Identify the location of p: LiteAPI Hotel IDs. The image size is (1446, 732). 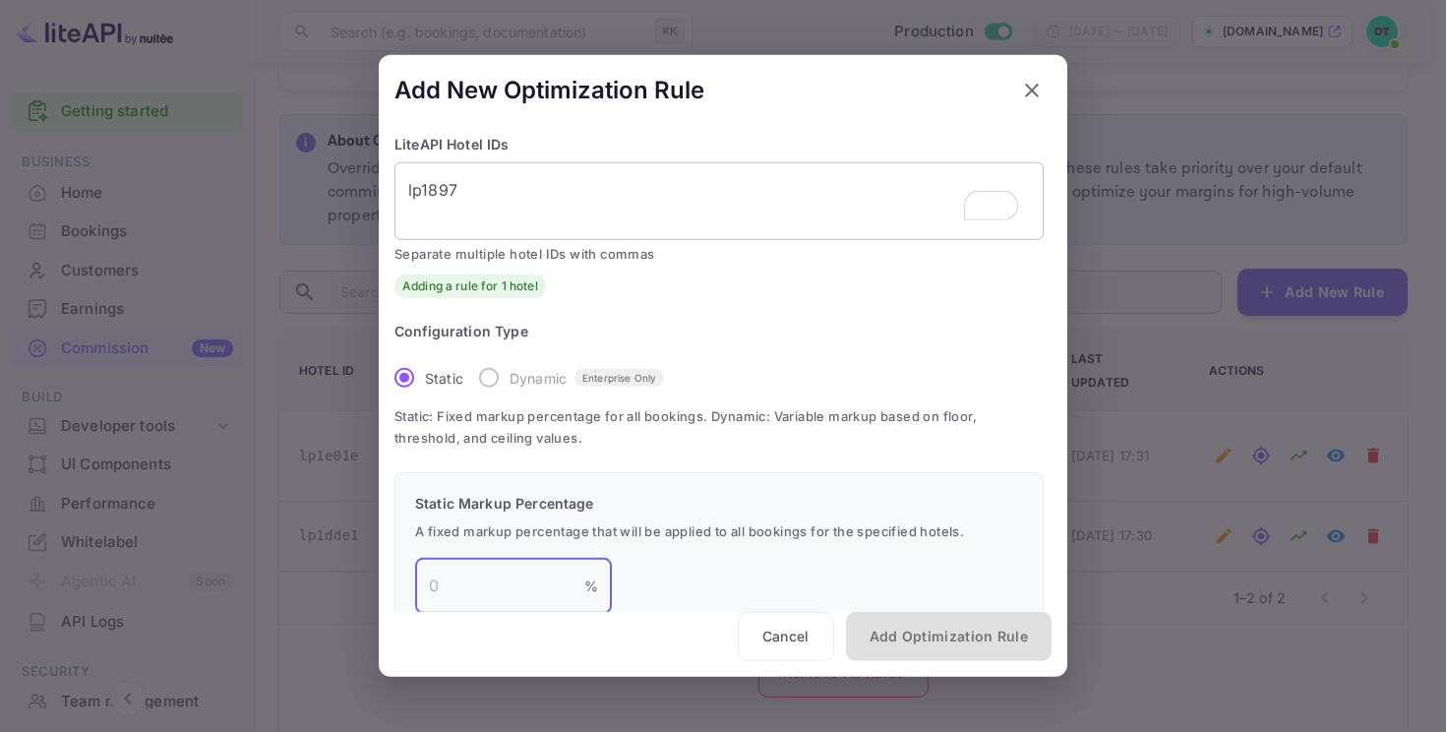
(719, 144).